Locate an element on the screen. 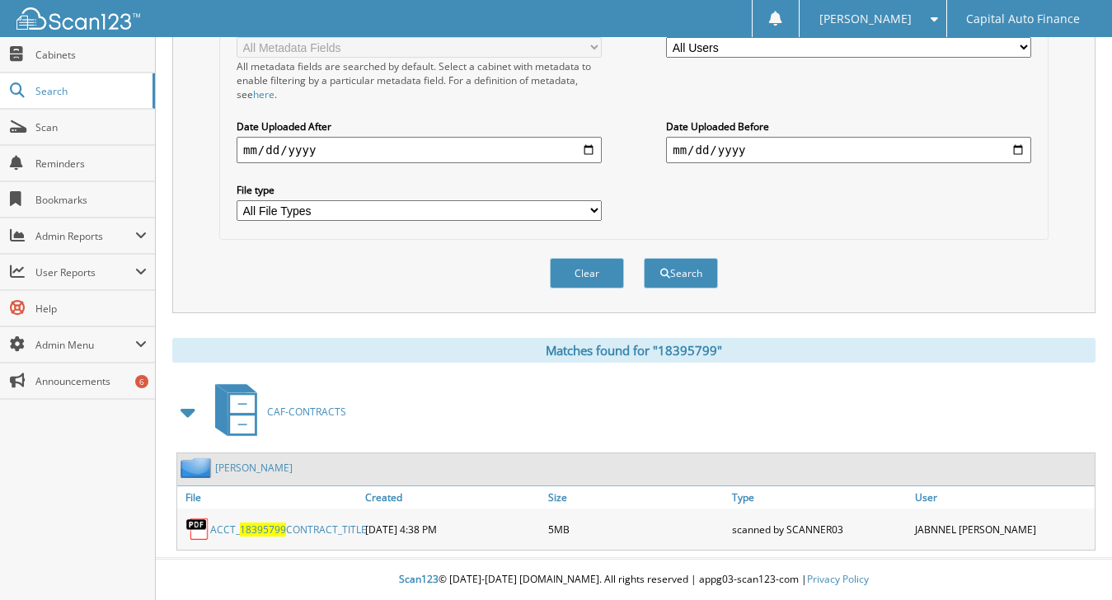 This screenshot has width=1112, height=600. button: Clear is located at coordinates (587, 273).